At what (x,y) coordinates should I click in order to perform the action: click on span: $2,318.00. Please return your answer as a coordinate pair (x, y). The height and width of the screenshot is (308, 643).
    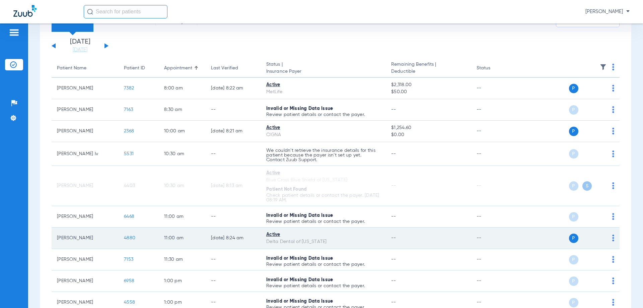
    Looking at the image, I should click on (428, 85).